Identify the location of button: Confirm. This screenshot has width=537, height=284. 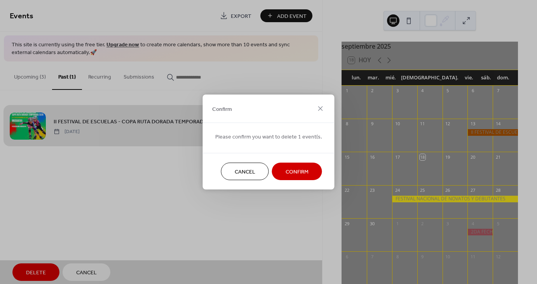
(297, 171).